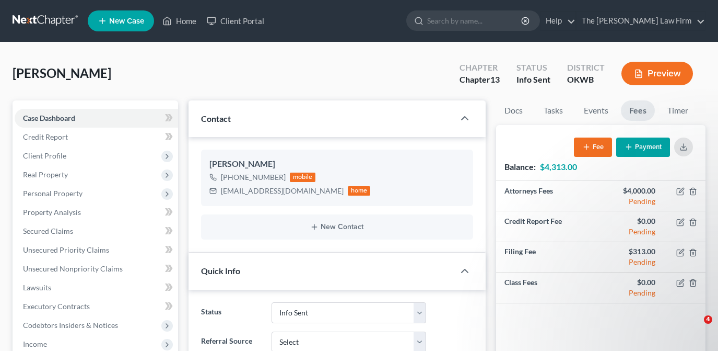  Describe the element at coordinates (678, 110) in the screenshot. I see `a: Timer` at that location.